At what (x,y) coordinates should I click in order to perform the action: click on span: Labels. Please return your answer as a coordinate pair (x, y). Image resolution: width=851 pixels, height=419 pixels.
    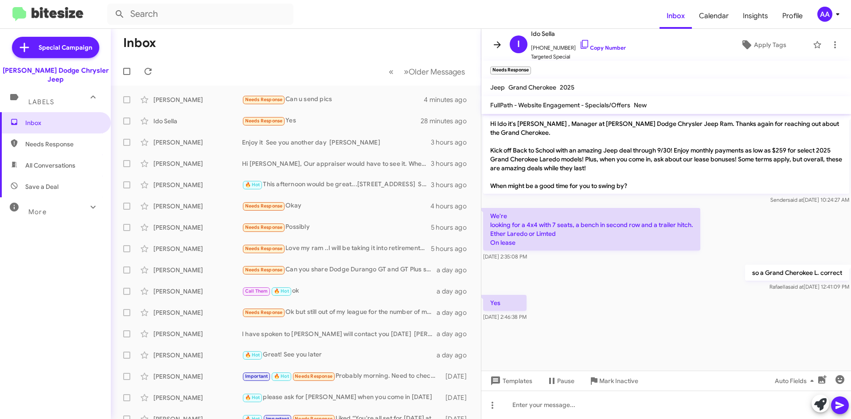
    Looking at the image, I should click on (41, 102).